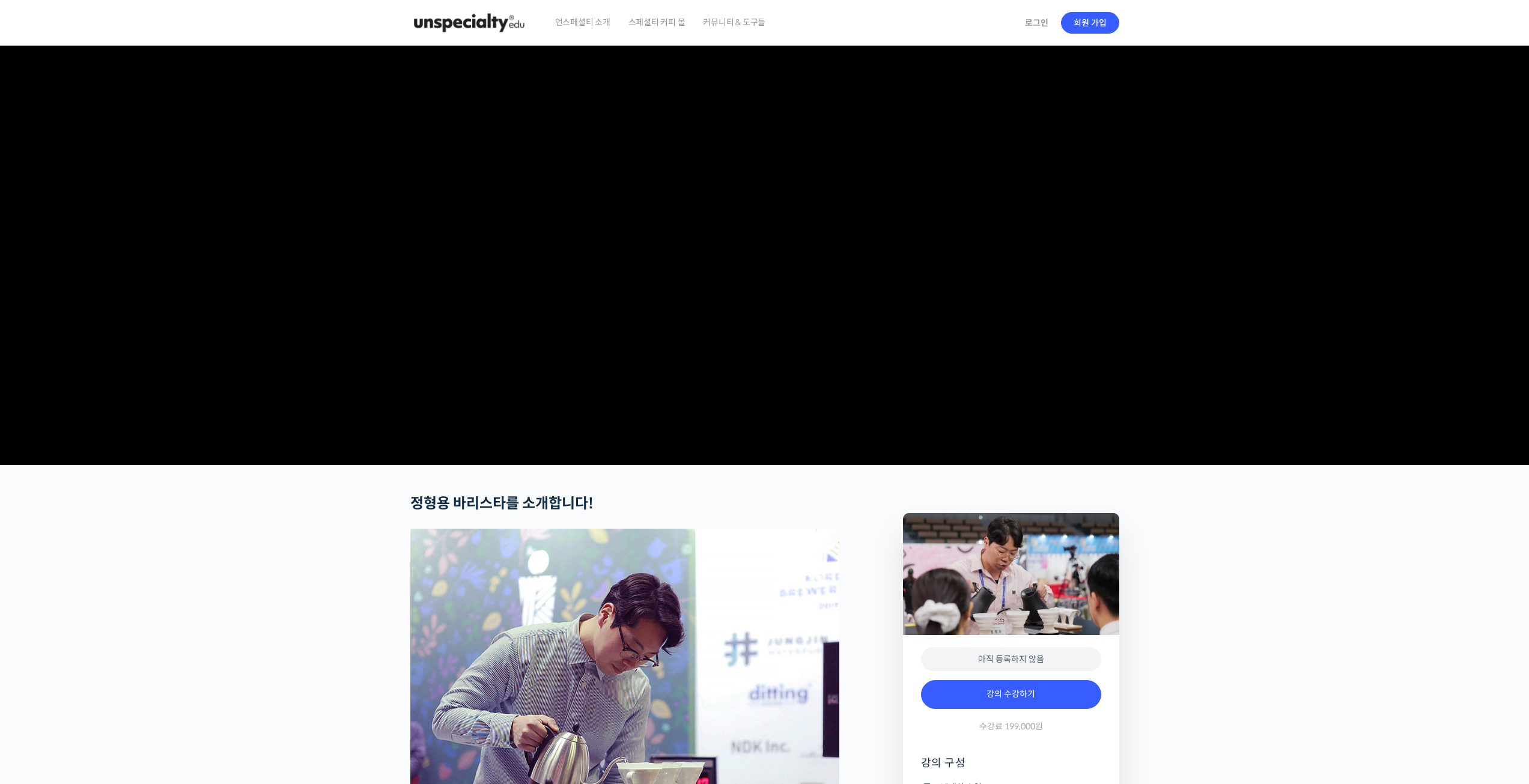 The image size is (1529, 784). I want to click on a: 회원 가입, so click(1090, 23).